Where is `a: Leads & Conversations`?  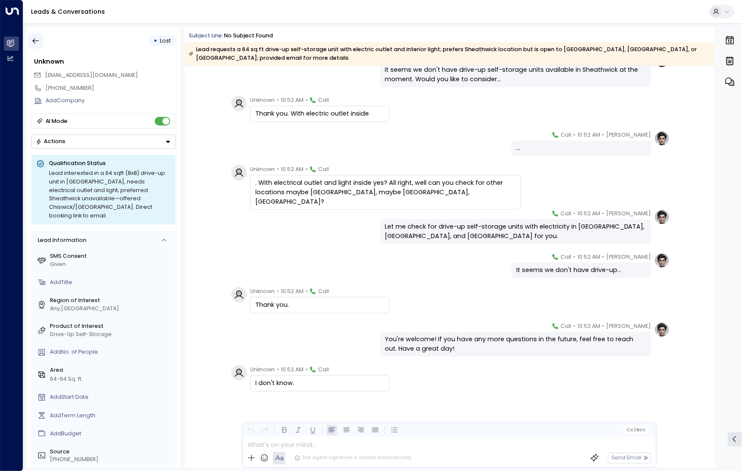 a: Leads & Conversations is located at coordinates (68, 12).